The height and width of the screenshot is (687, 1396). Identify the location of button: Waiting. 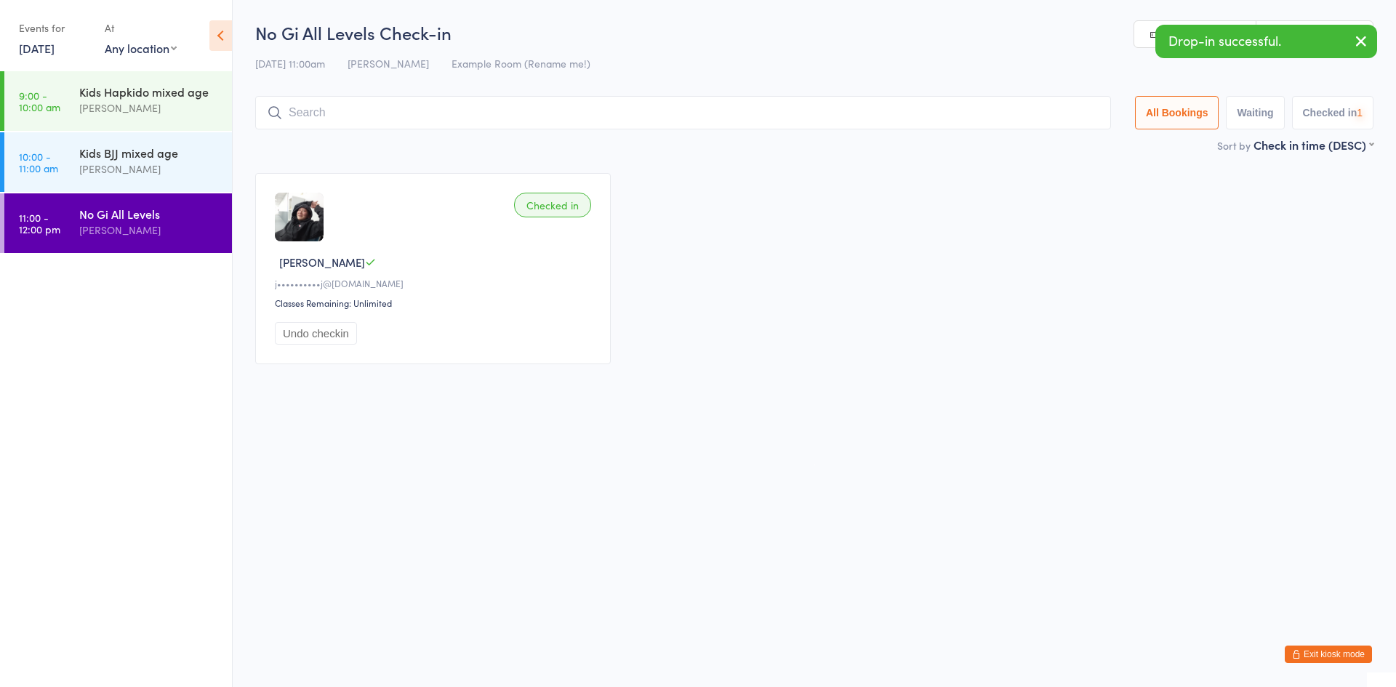
(1255, 113).